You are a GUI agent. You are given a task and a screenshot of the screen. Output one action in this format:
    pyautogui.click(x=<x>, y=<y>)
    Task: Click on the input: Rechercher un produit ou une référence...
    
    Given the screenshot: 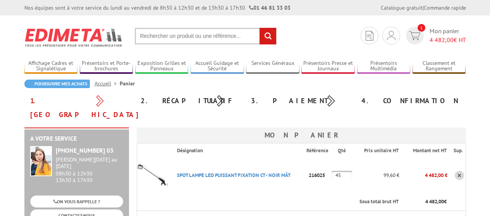 What is the action you would take?
    pyautogui.click(x=205, y=36)
    